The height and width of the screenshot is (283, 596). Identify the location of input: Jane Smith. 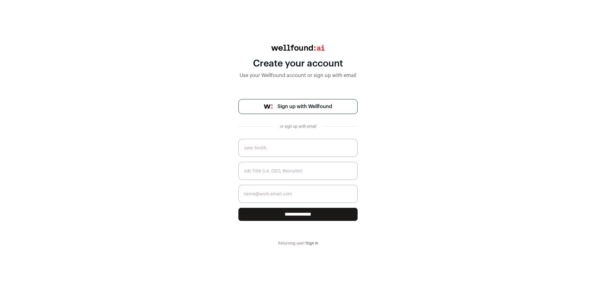
(298, 148).